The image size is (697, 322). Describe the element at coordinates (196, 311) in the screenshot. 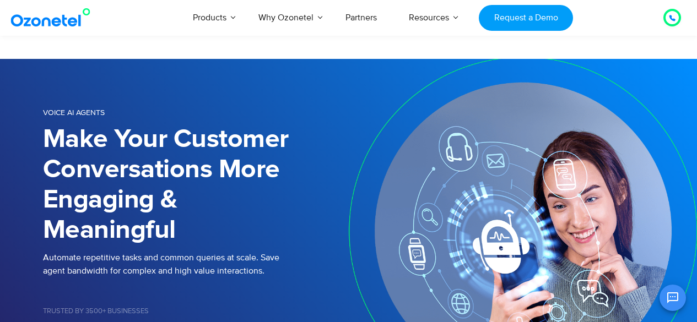

I see `h5: Trusted by 3500+ Businesses` at that location.